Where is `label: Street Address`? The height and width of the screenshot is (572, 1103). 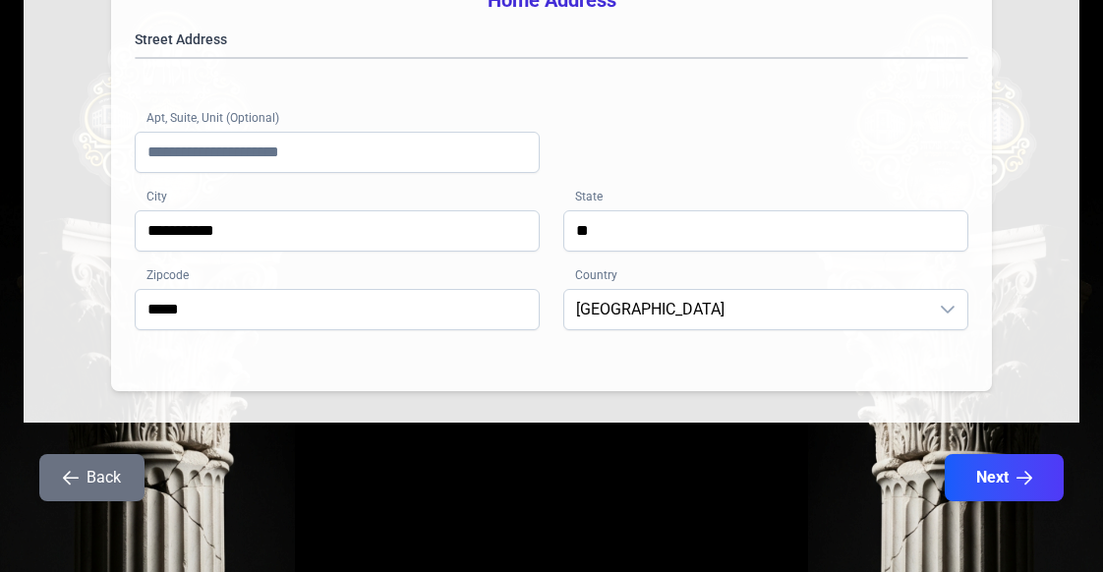 label: Street Address is located at coordinates (552, 39).